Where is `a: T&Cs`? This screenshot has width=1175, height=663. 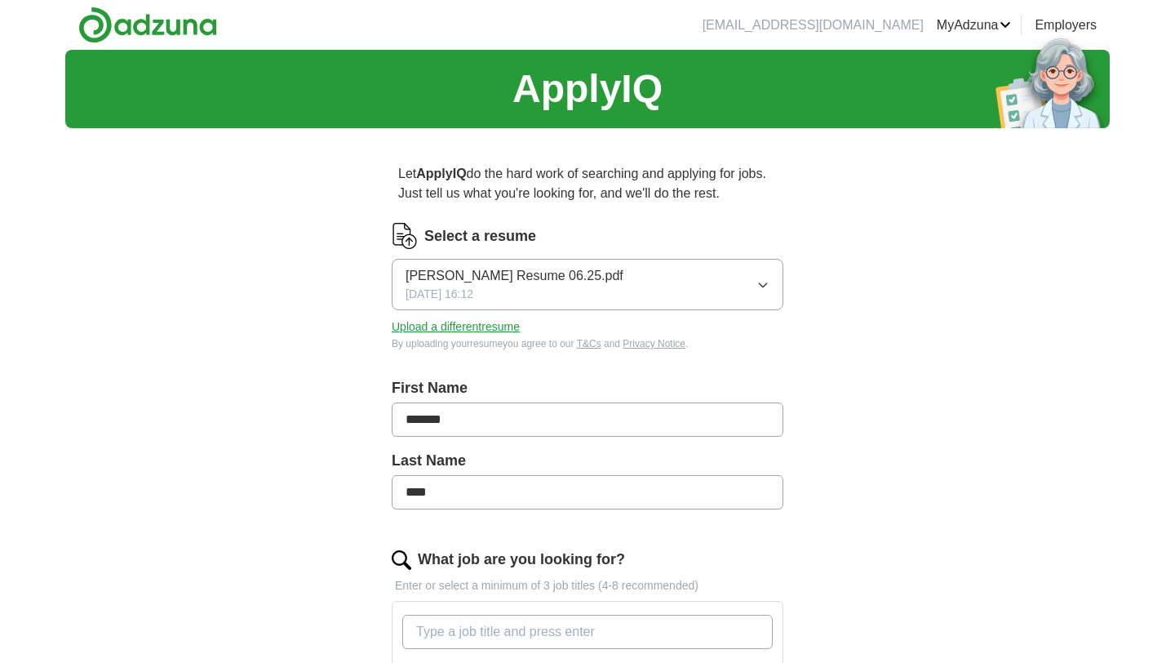
a: T&Cs is located at coordinates (589, 344).